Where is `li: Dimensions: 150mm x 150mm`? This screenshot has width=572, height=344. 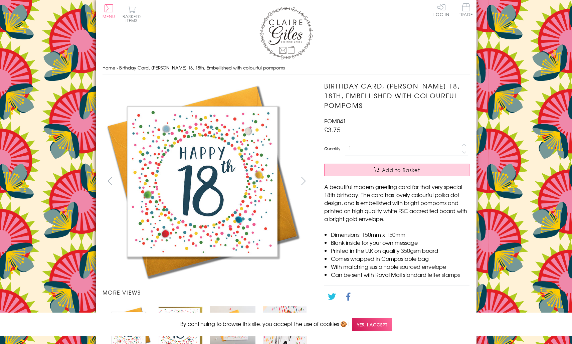 li: Dimensions: 150mm x 150mm is located at coordinates (400, 234).